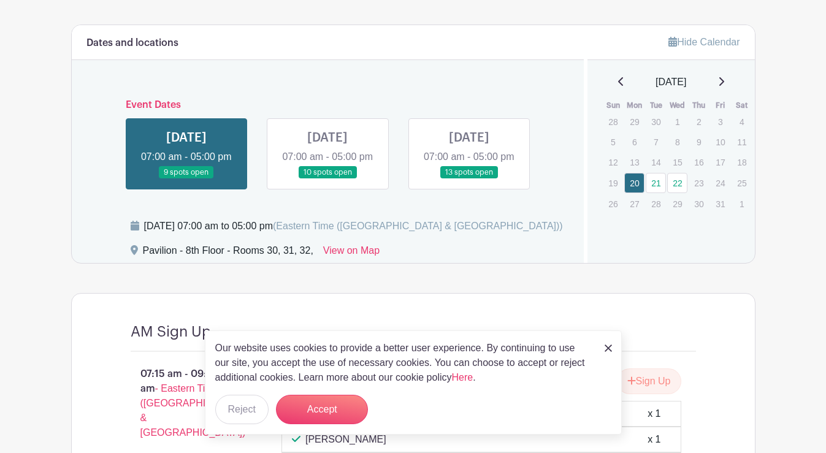 The height and width of the screenshot is (453, 826). I want to click on p: 4, so click(741, 121).